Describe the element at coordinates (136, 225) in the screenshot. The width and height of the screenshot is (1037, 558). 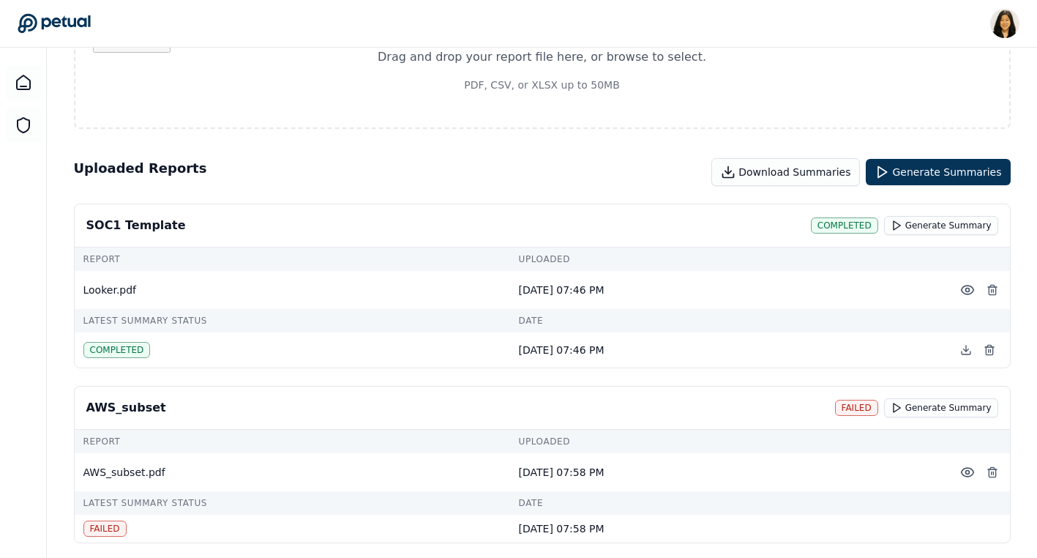
I see `div: SOC1 Template` at that location.